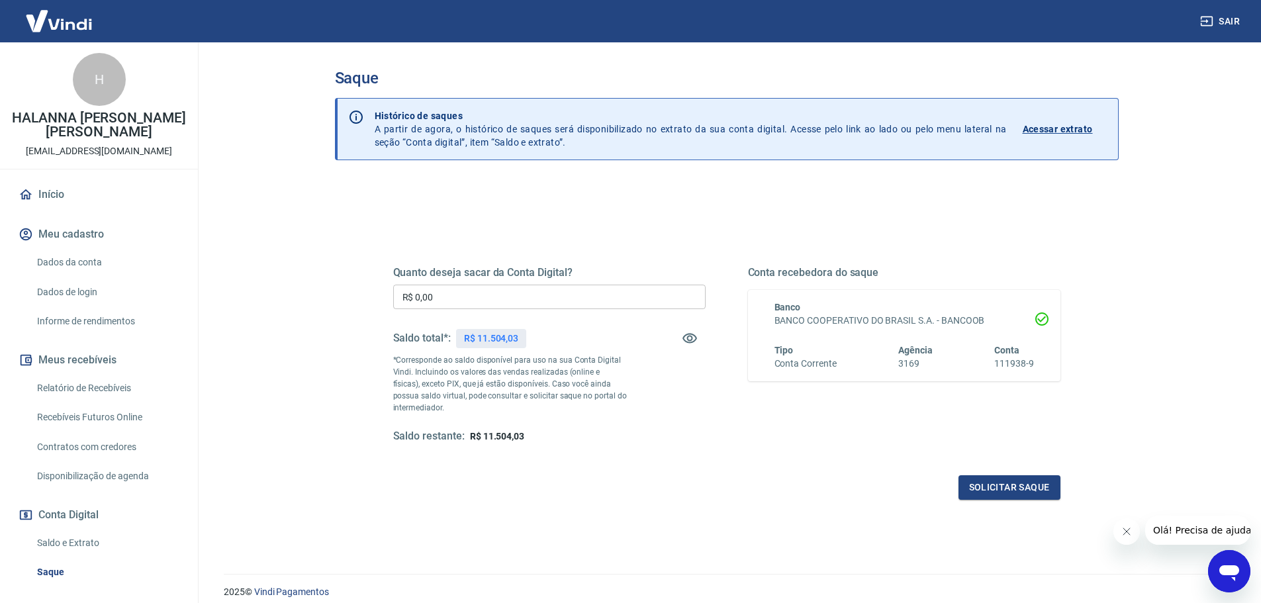  I want to click on h6: 3169, so click(916, 363).